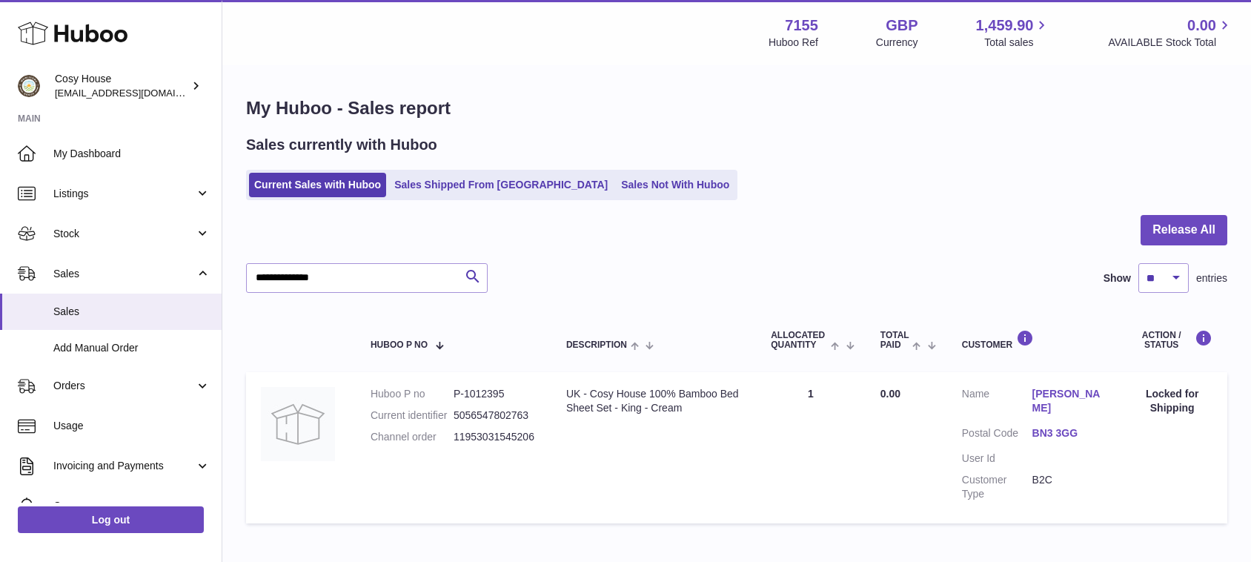 This screenshot has width=1251, height=562. Describe the element at coordinates (736, 108) in the screenshot. I see `h1: My Huboo - Sales report` at that location.